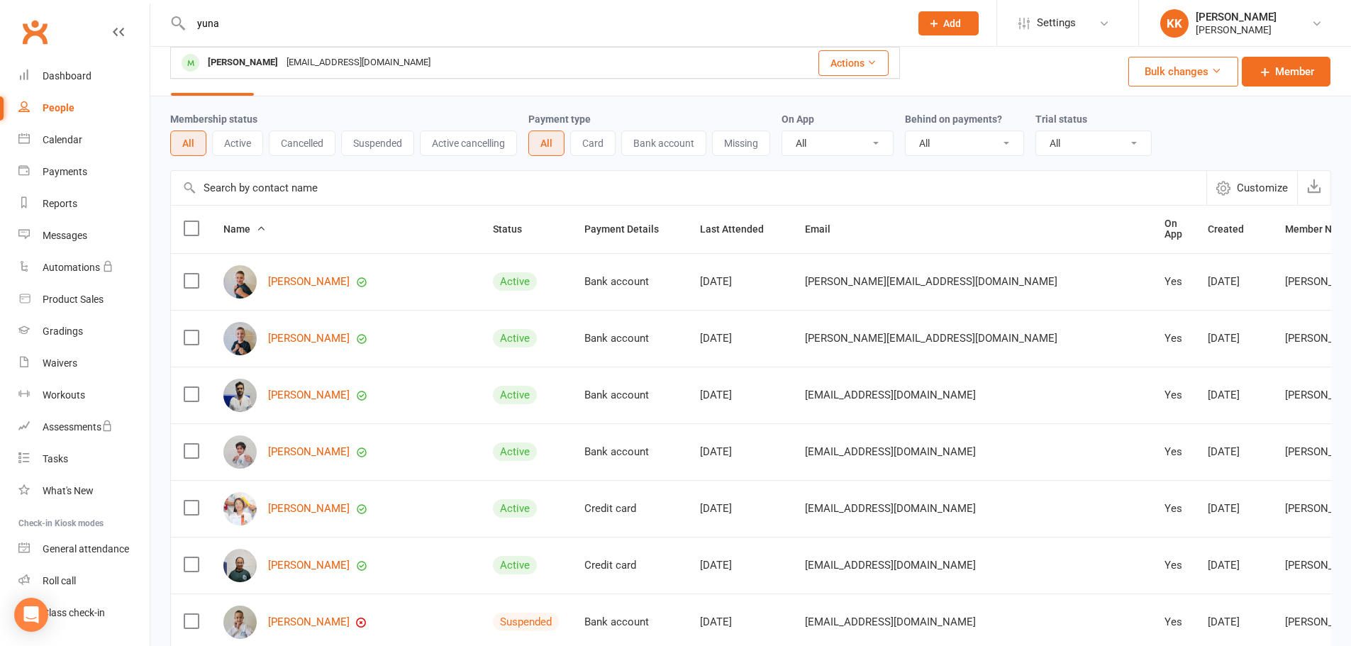 Image resolution: width=1351 pixels, height=646 pixels. I want to click on th: On App, so click(1173, 229).